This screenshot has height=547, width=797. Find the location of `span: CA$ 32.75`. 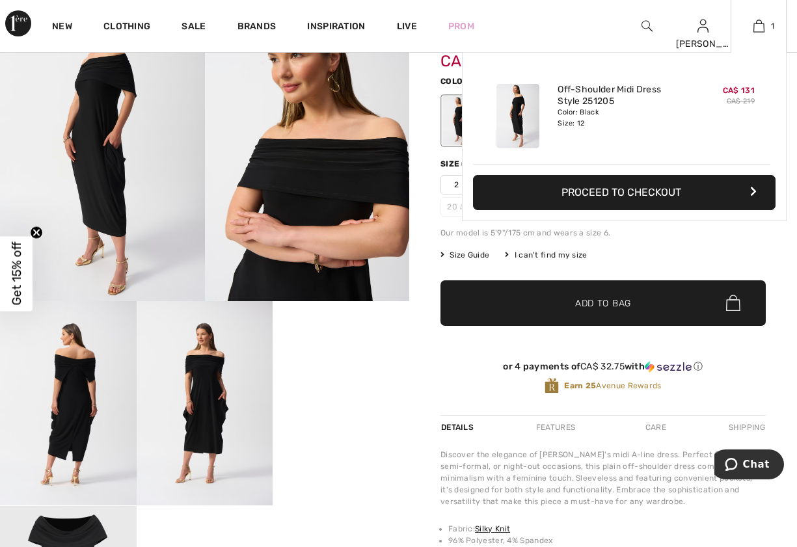

span: CA$ 32.75 is located at coordinates (603, 366).